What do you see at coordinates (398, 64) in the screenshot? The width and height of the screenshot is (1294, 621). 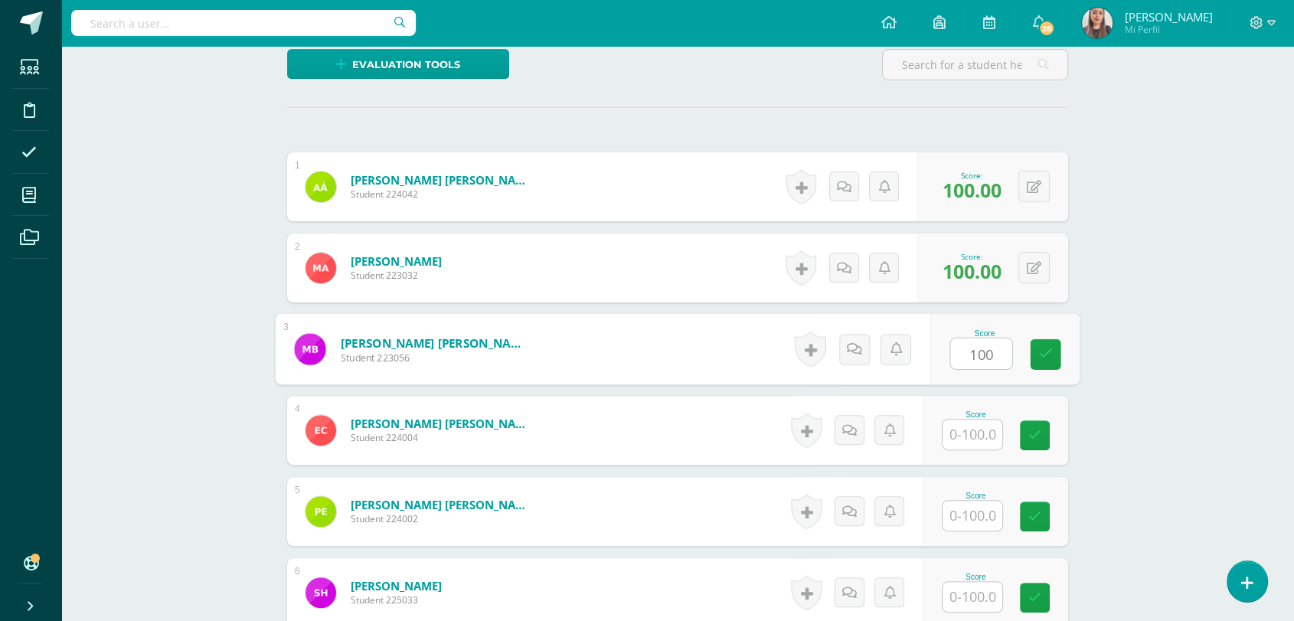 I see `a: Evaluation tools` at bounding box center [398, 64].